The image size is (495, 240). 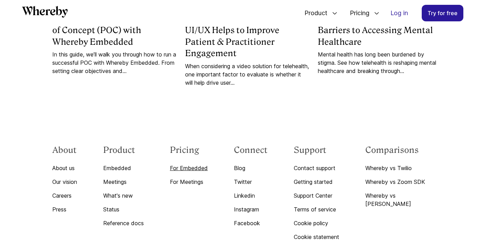 I want to click on h3: Product, so click(x=124, y=150).